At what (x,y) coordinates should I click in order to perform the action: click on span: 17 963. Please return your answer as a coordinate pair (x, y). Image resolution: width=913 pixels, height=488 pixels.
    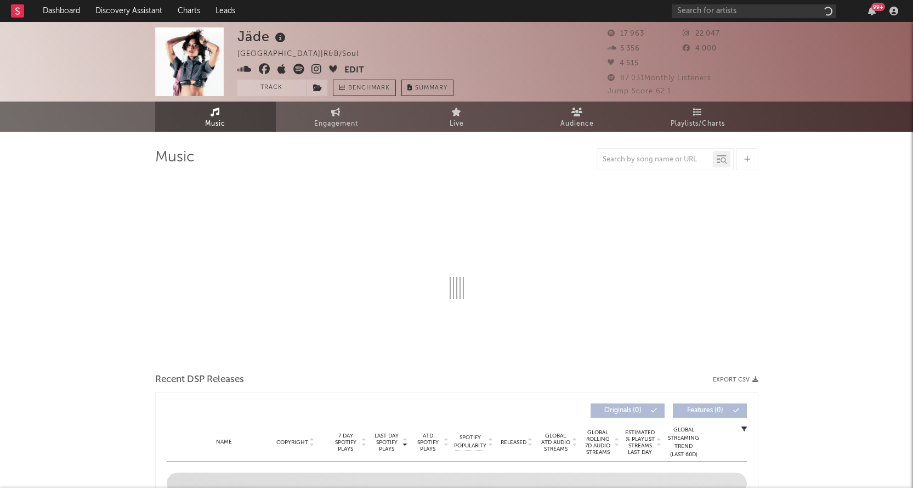
    Looking at the image, I should click on (626, 33).